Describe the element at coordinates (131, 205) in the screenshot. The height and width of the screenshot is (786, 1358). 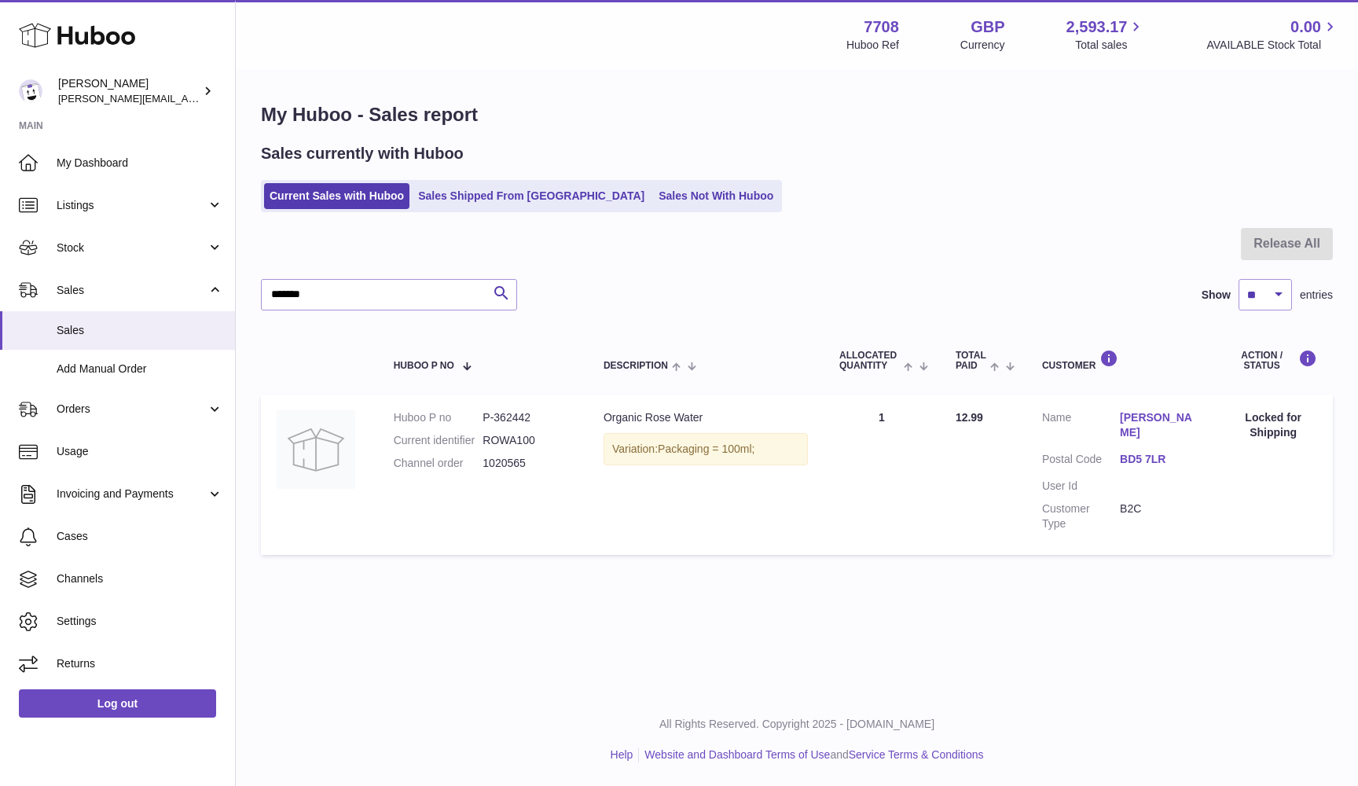
I see `span: Listings` at that location.